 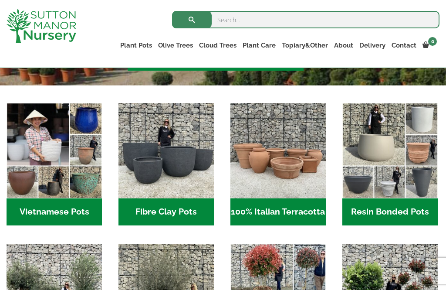 What do you see at coordinates (278, 212) in the screenshot?
I see `h2: 100% Italian Terracotta` at bounding box center [278, 212].